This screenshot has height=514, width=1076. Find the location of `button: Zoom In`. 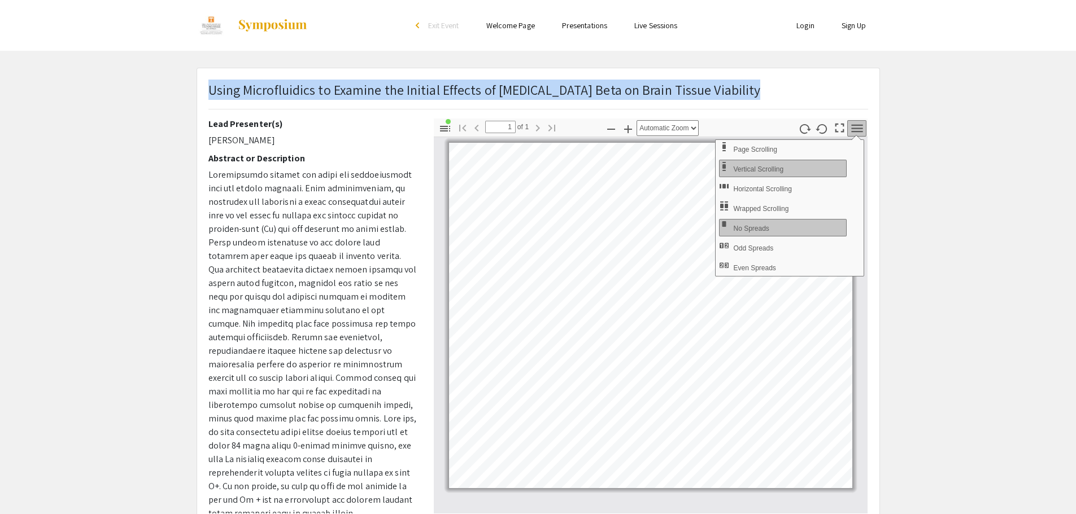

button: Zoom In is located at coordinates (628, 128).